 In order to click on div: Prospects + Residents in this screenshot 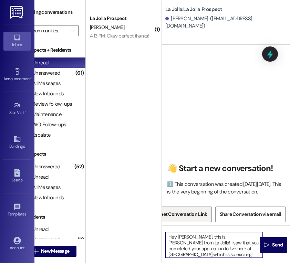, I will do `click(51, 50)`.